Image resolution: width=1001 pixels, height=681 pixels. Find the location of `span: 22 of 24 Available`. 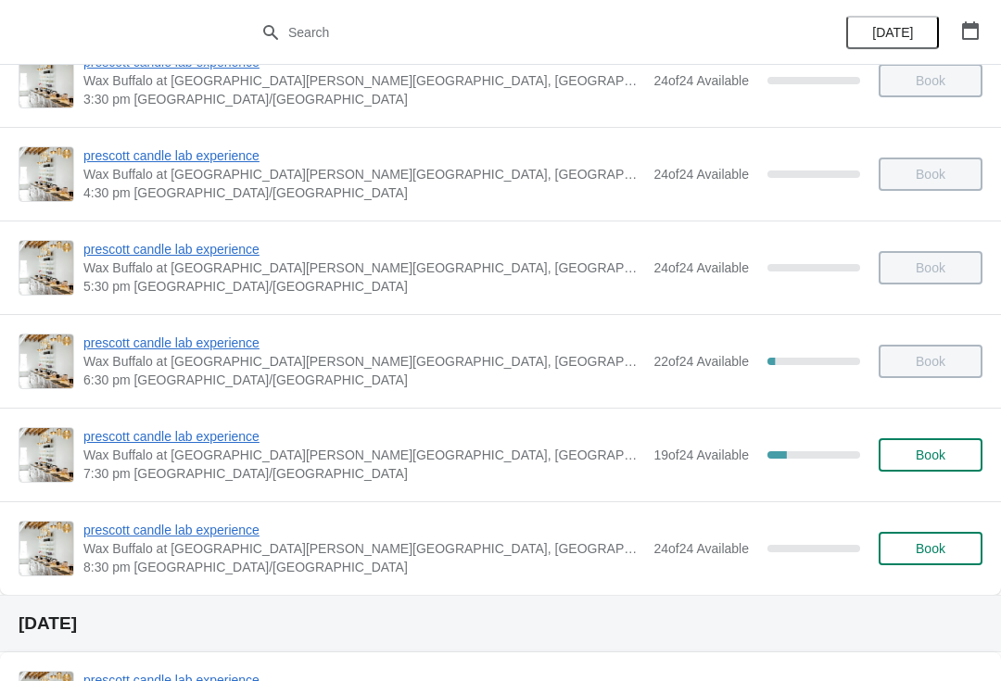

span: 22 of 24 Available is located at coordinates (700, 361).